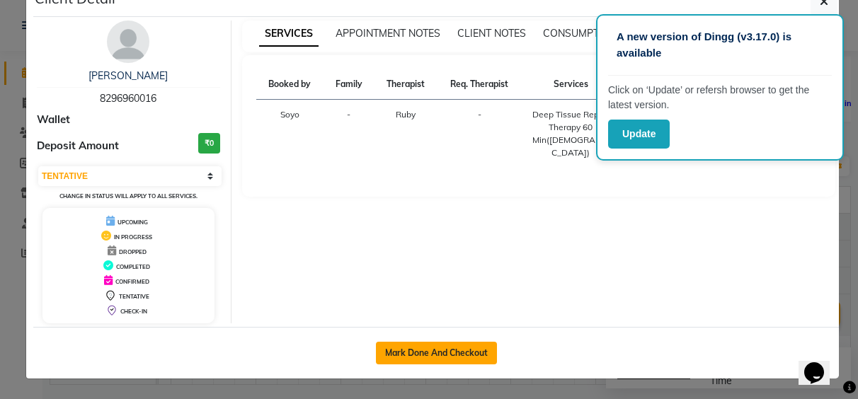 This screenshot has height=399, width=858. Describe the element at coordinates (133, 267) in the screenshot. I see `span: COMPLETED` at that location.